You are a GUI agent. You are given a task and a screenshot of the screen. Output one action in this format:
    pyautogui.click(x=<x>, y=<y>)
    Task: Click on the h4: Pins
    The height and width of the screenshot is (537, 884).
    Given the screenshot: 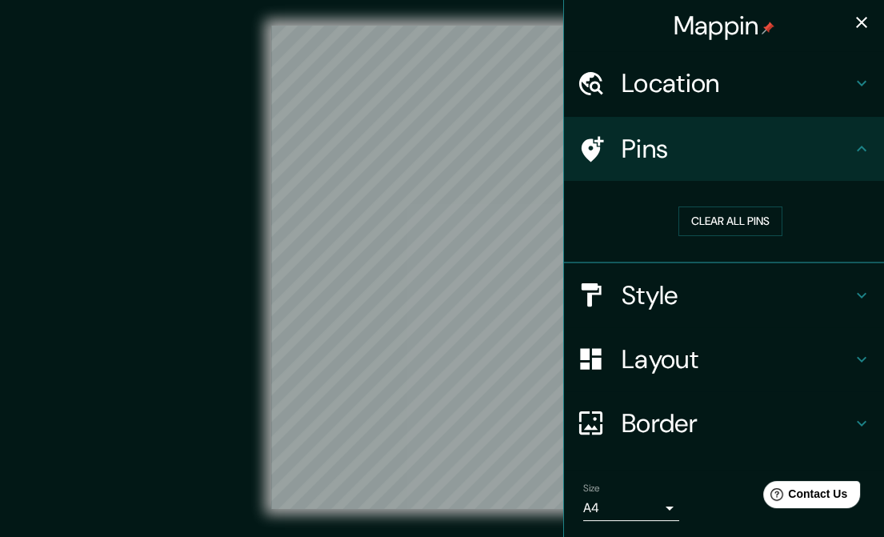 What is the action you would take?
    pyautogui.click(x=737, y=149)
    